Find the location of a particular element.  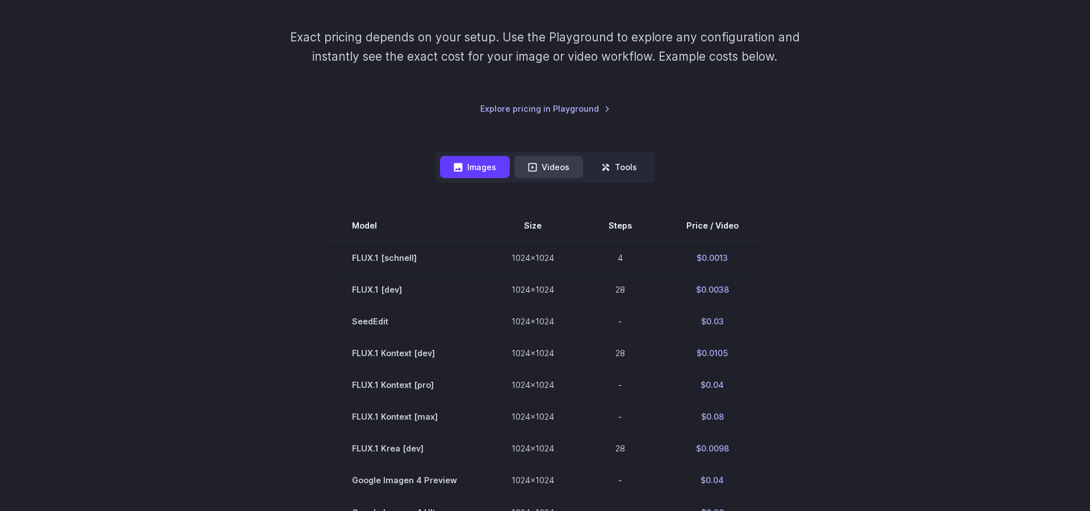

td: Google Imagen 4 Preview is located at coordinates (404, 481).